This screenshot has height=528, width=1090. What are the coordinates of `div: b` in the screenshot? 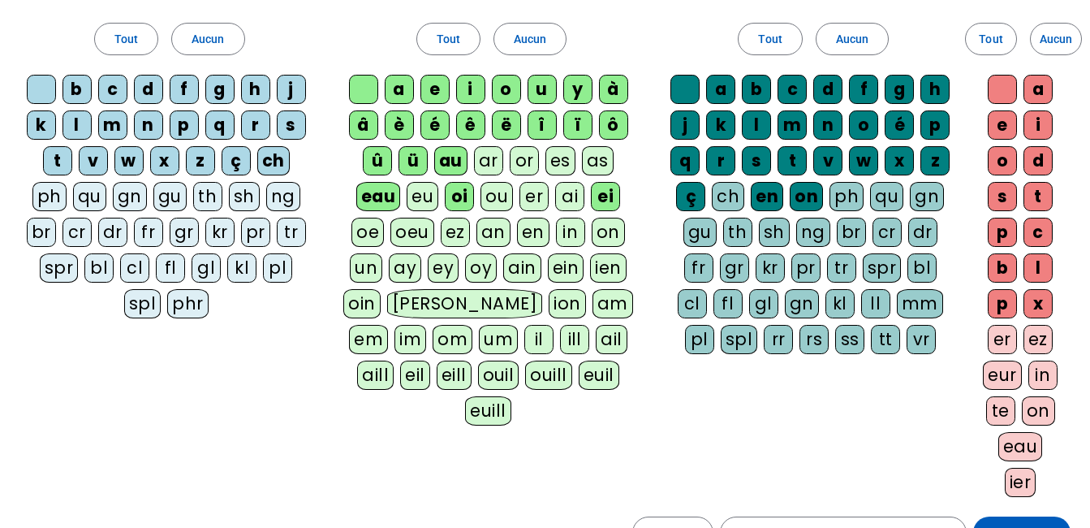 It's located at (77, 89).